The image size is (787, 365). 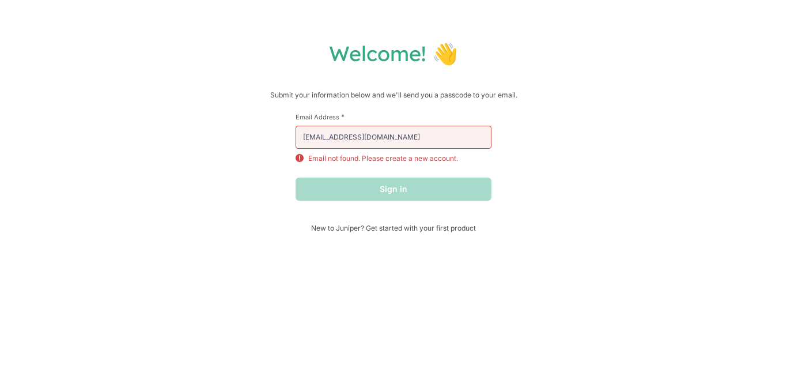 I want to click on span: This field is required., so click(x=343, y=116).